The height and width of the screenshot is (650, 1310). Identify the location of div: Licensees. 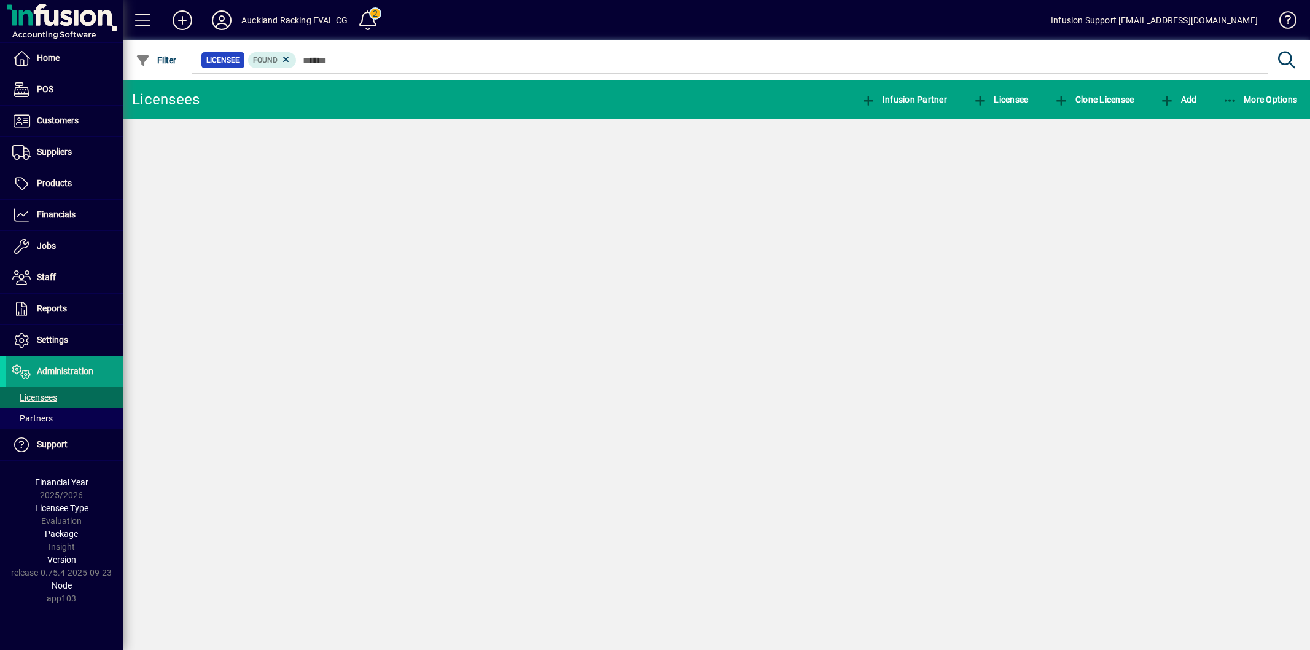
(166, 99).